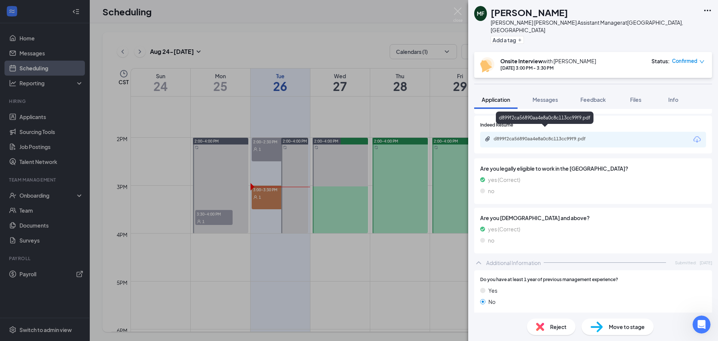 The image size is (718, 341). Describe the element at coordinates (673, 99) in the screenshot. I see `span: Info` at that location.